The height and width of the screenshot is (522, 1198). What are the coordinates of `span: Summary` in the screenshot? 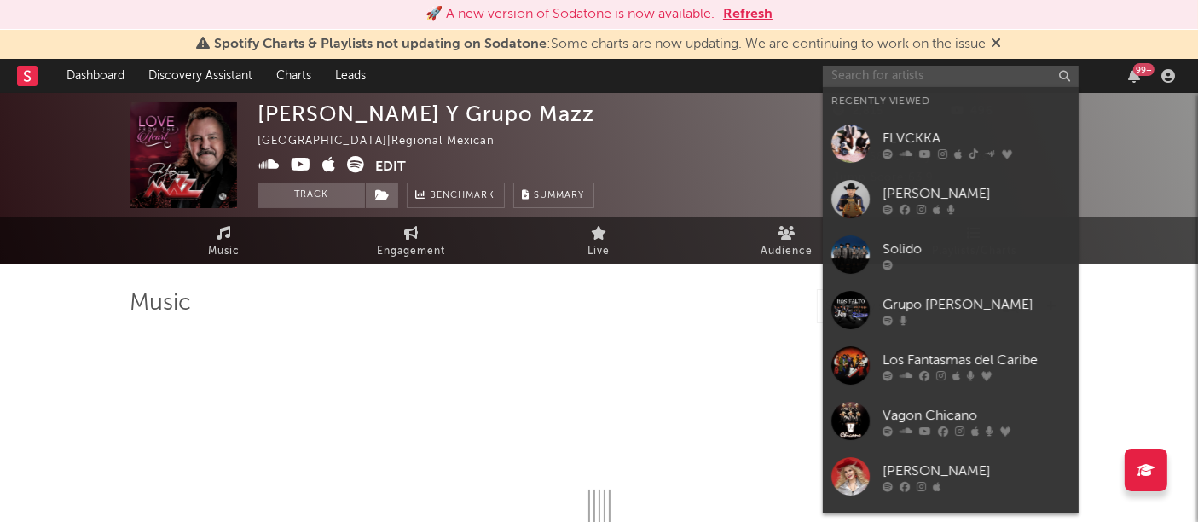 It's located at (559, 195).